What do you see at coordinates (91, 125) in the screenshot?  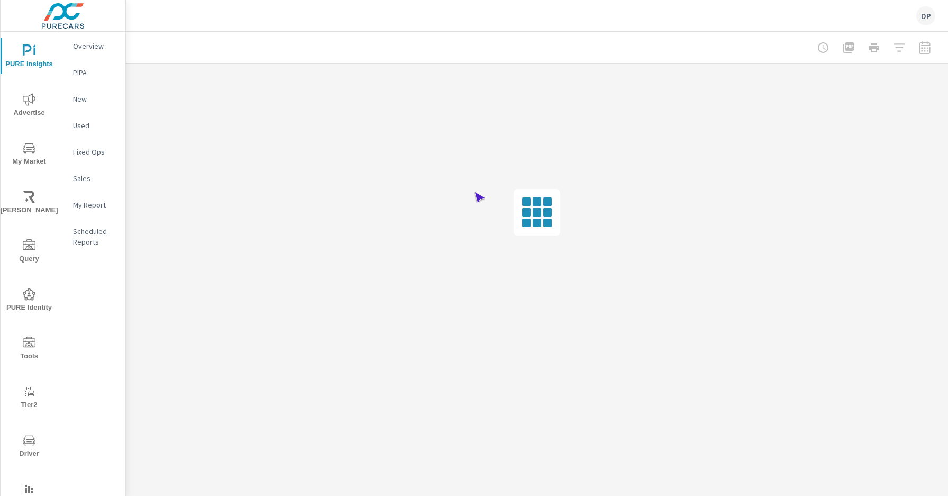 I see `div: Used` at bounding box center [91, 125].